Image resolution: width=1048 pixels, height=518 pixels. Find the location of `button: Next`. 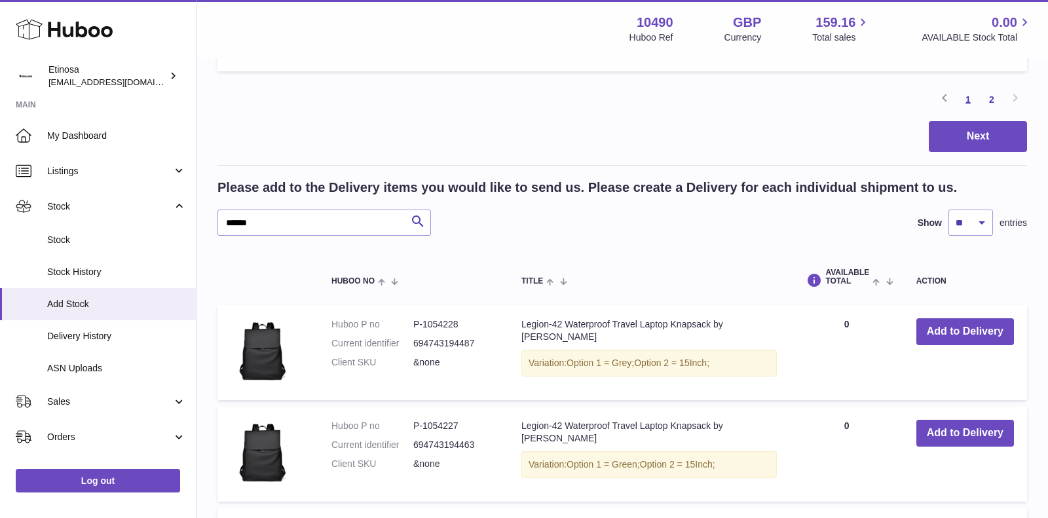

button: Next is located at coordinates (978, 136).